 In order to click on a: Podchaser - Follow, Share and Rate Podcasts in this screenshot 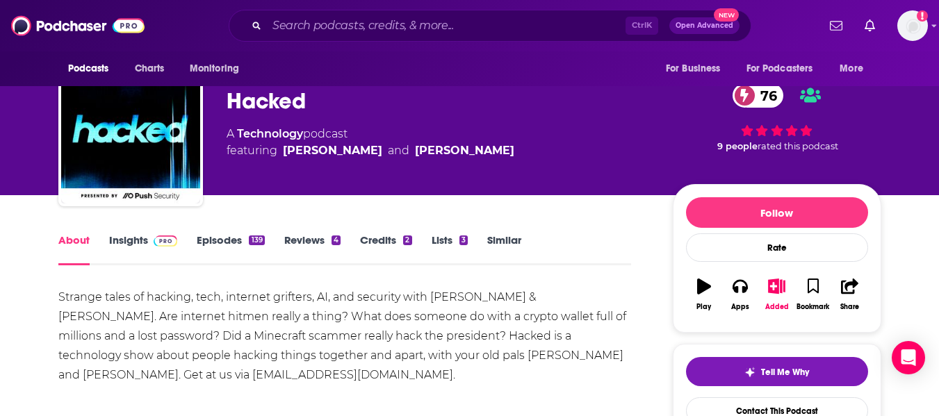, I will do `click(78, 26)`.